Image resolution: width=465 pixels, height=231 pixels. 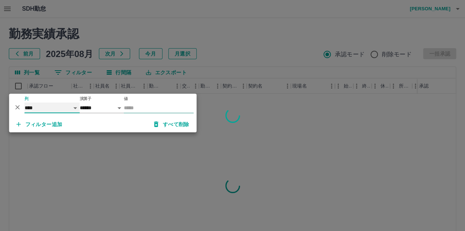 I want to click on label: 演算子, so click(x=86, y=98).